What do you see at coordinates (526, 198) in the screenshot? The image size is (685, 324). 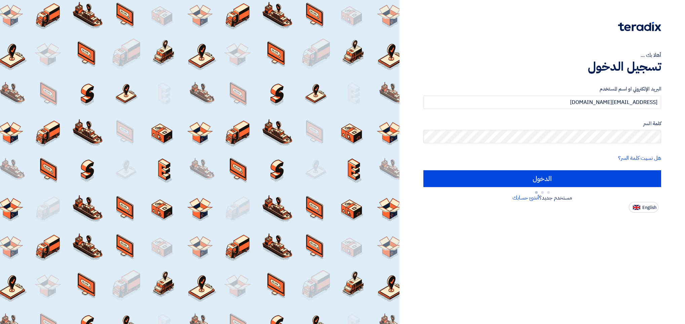 I see `a: أنشئ حسابك` at bounding box center [526, 198].